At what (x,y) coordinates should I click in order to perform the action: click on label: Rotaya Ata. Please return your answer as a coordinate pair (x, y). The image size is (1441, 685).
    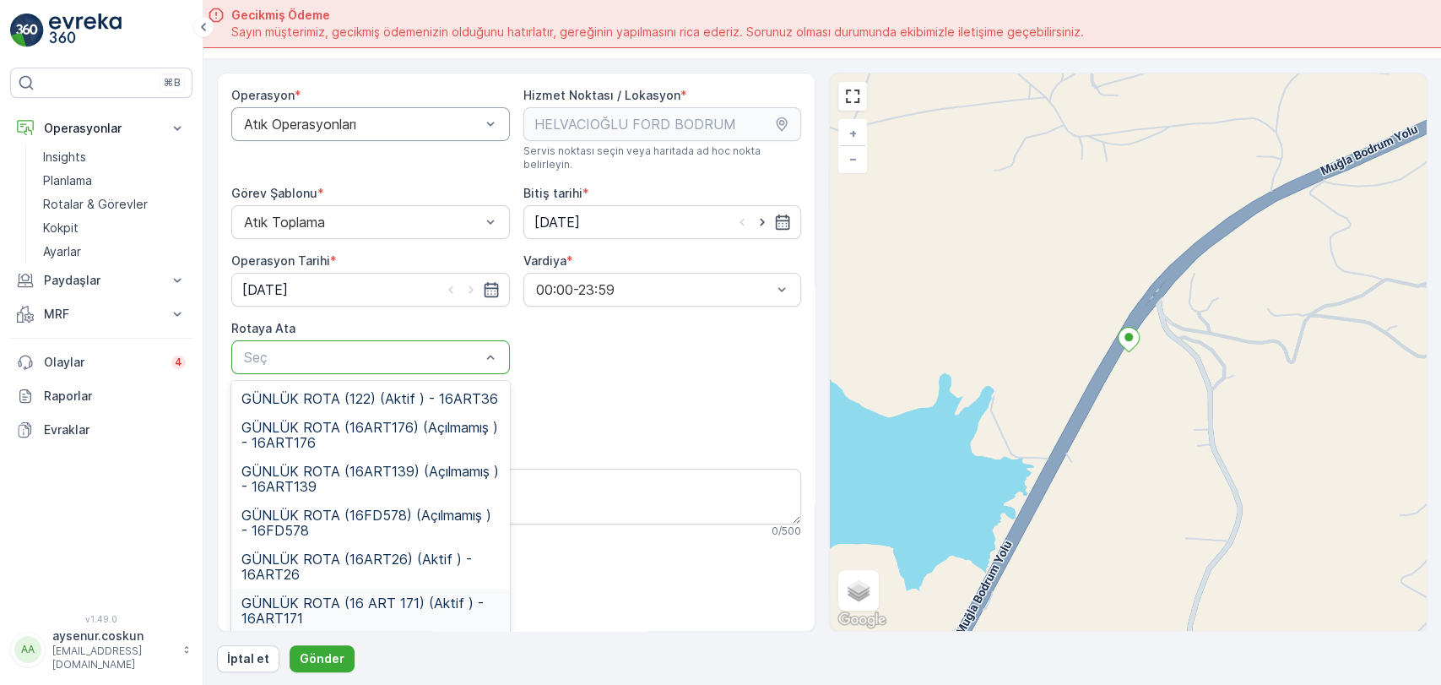
    Looking at the image, I should click on (263, 328).